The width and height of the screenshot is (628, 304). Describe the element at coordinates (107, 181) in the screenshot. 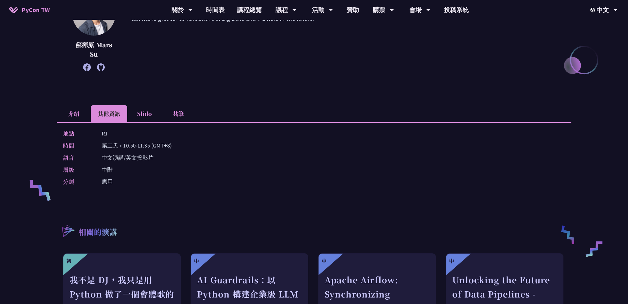

I see `p: 應用` at that location.